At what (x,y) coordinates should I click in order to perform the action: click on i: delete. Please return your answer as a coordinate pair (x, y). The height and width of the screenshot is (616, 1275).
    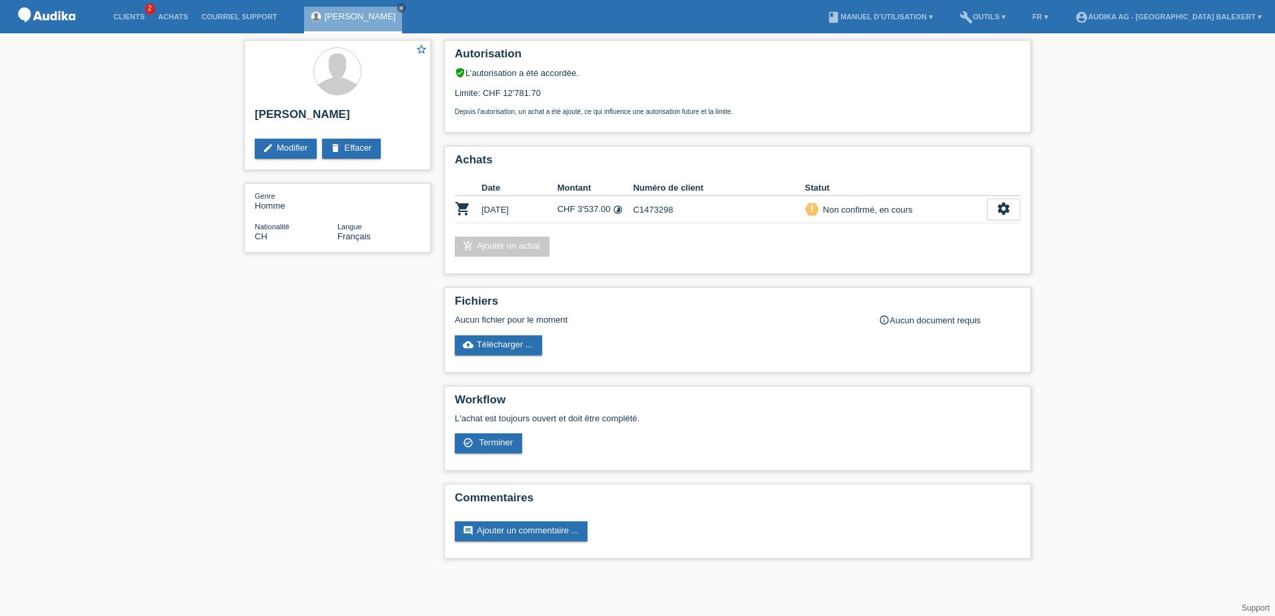
    Looking at the image, I should click on (335, 148).